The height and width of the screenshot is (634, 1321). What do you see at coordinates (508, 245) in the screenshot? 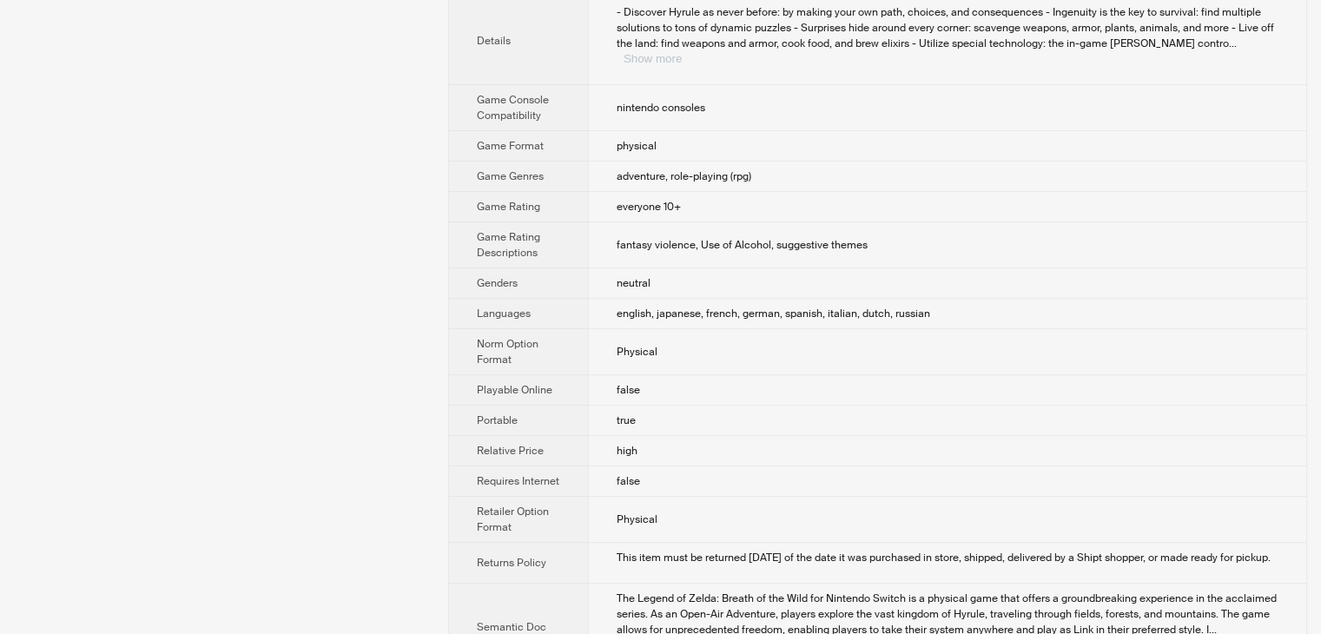
I see `span: Game Rating Descriptions` at bounding box center [508, 245].